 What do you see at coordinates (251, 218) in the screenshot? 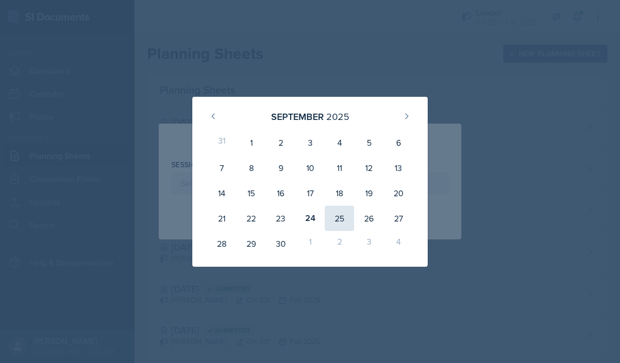
I see `div: 22` at bounding box center [251, 218].